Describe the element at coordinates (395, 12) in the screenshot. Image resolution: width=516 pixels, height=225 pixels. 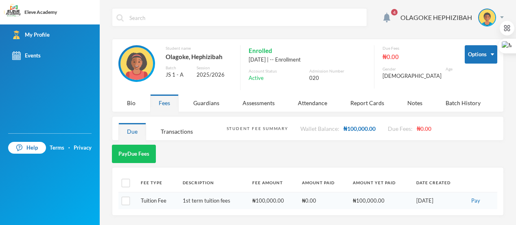
I see `span: 4` at that location.